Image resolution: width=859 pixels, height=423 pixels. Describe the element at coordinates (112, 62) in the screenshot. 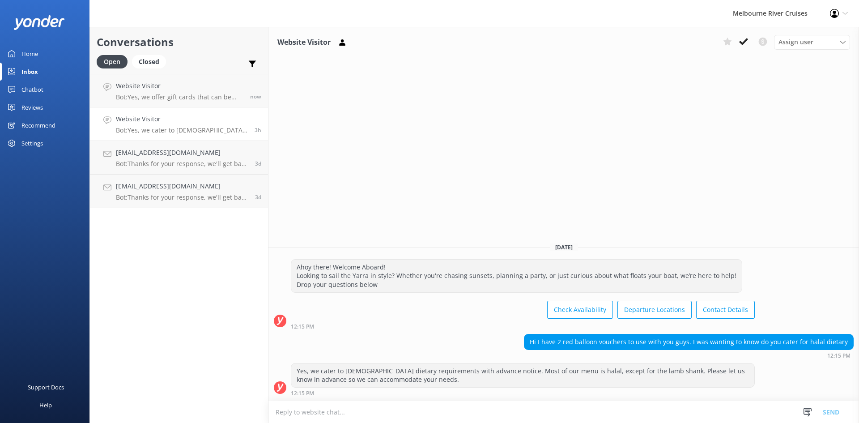

I see `div: Open` at that location.